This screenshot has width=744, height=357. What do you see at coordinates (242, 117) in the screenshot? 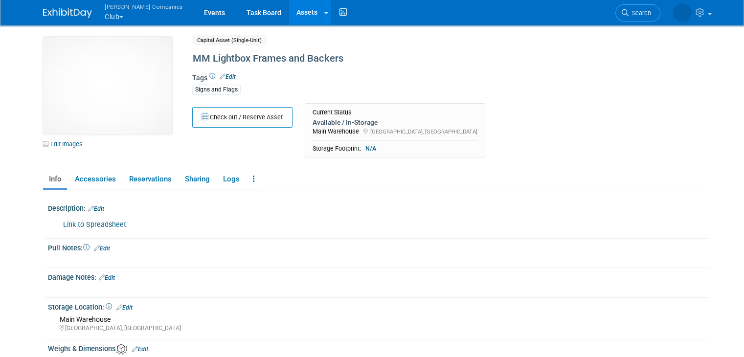
I see `button: Check out / Reserve Asset` at bounding box center [242, 117].